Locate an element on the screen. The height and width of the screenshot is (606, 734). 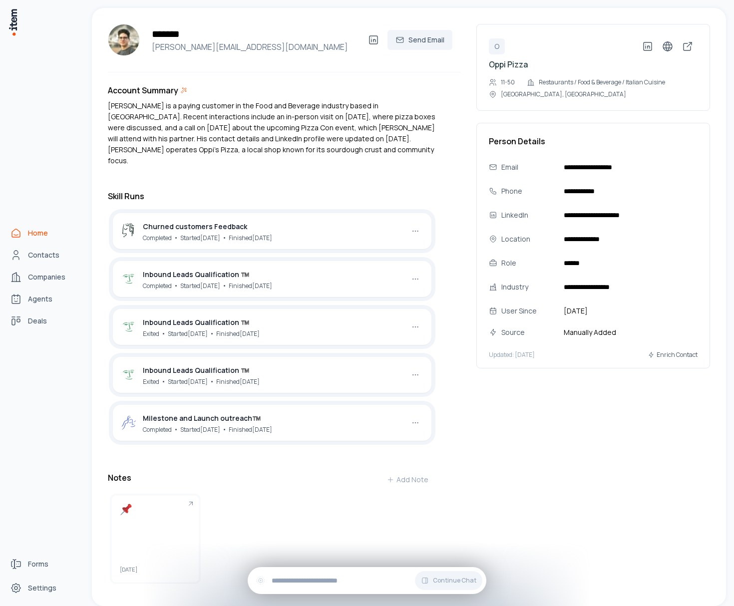
div: Churned customers Feedback is located at coordinates (207, 227).